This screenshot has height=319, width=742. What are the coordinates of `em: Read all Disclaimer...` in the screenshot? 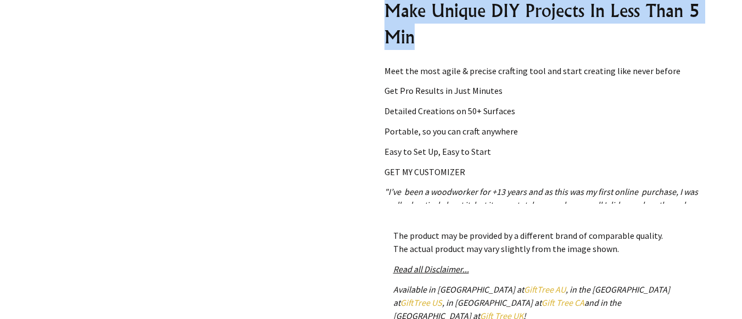 It's located at (431, 269).